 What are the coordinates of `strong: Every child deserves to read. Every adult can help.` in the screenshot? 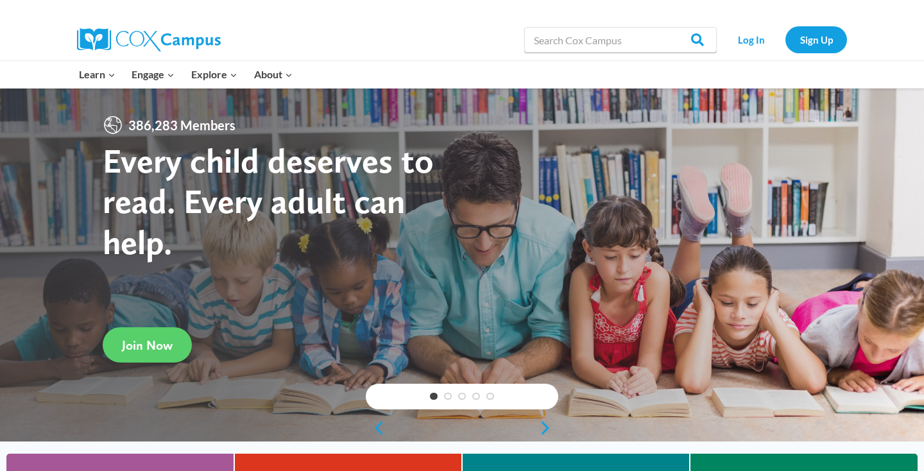 It's located at (268, 201).